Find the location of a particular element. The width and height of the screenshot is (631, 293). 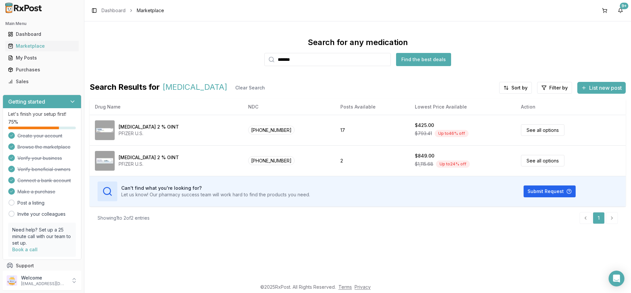

span: List new post is located at coordinates (605, 88).